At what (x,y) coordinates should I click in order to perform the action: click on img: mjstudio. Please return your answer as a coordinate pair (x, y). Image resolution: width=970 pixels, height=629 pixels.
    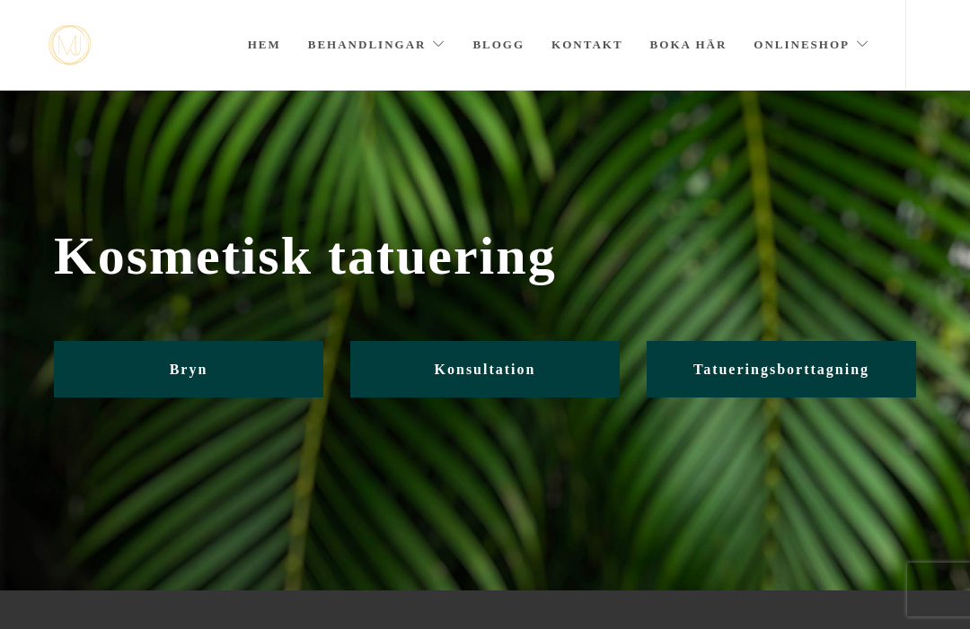
    Looking at the image, I should click on (69, 45).